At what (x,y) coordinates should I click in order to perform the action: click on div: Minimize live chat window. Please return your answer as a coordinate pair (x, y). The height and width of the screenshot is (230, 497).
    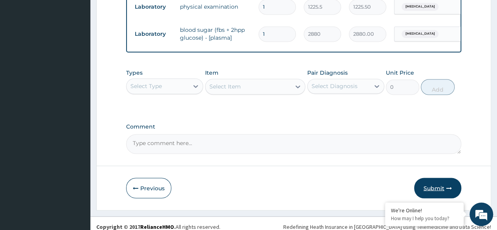
    Looking at the image, I should click on (138, 13).